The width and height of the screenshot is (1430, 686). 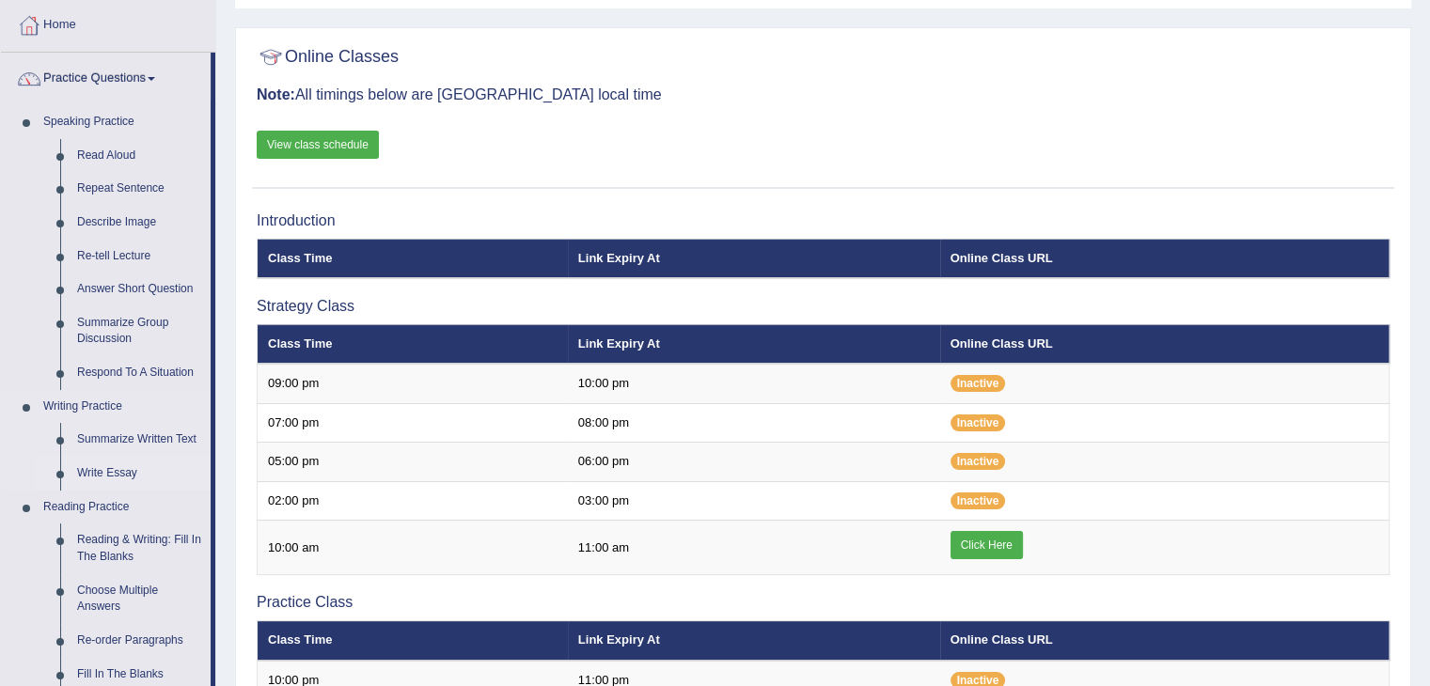 What do you see at coordinates (413, 501) in the screenshot?
I see `td: 02:00 pm` at bounding box center [413, 501].